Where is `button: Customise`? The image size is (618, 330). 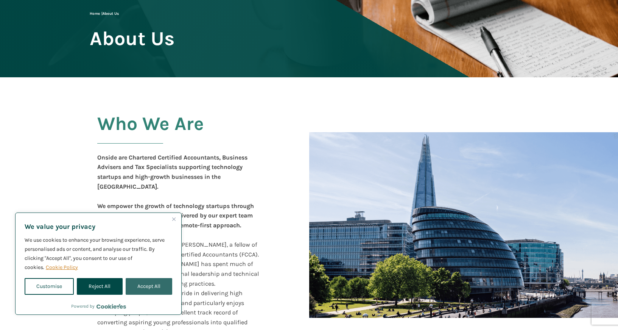 button: Customise is located at coordinates (49, 286).